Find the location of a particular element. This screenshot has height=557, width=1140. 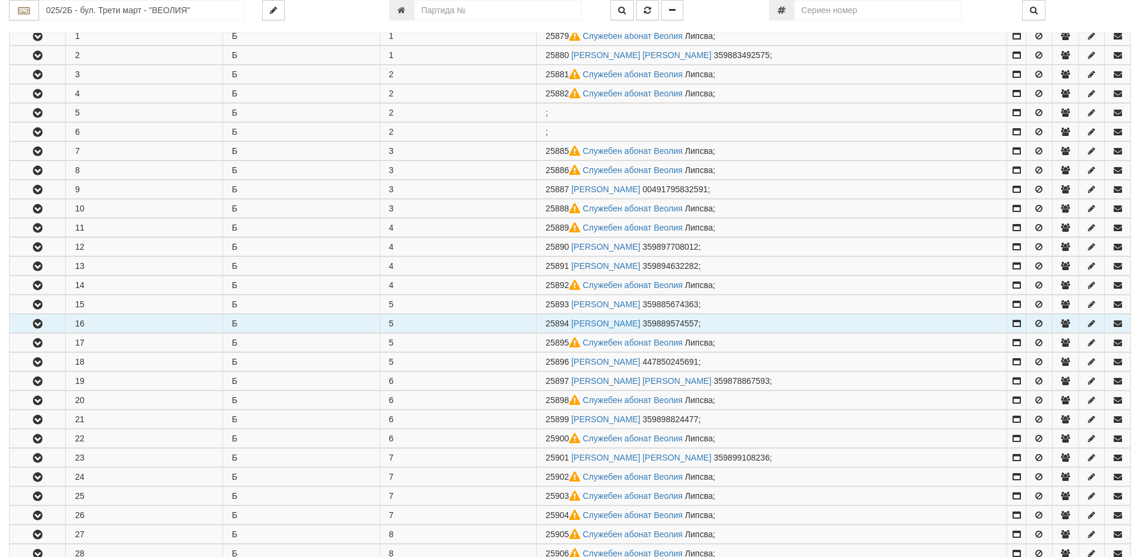

td: 20 is located at coordinates (144, 400).